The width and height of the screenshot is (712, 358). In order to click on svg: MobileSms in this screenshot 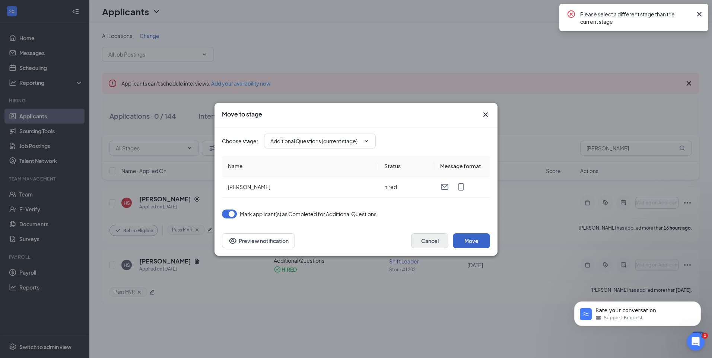, I will do `click(461, 187)`.